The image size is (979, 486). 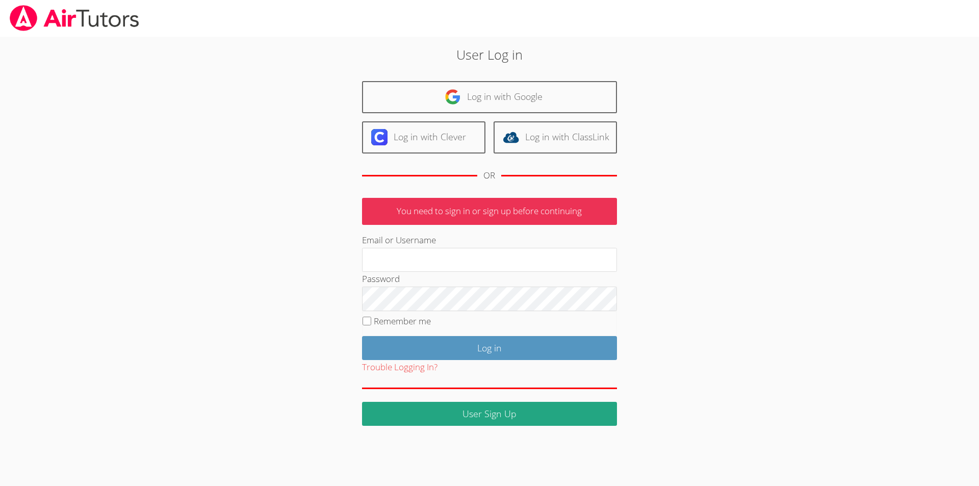 I want to click on p: You need to sign in or sign up before continuing, so click(x=489, y=211).